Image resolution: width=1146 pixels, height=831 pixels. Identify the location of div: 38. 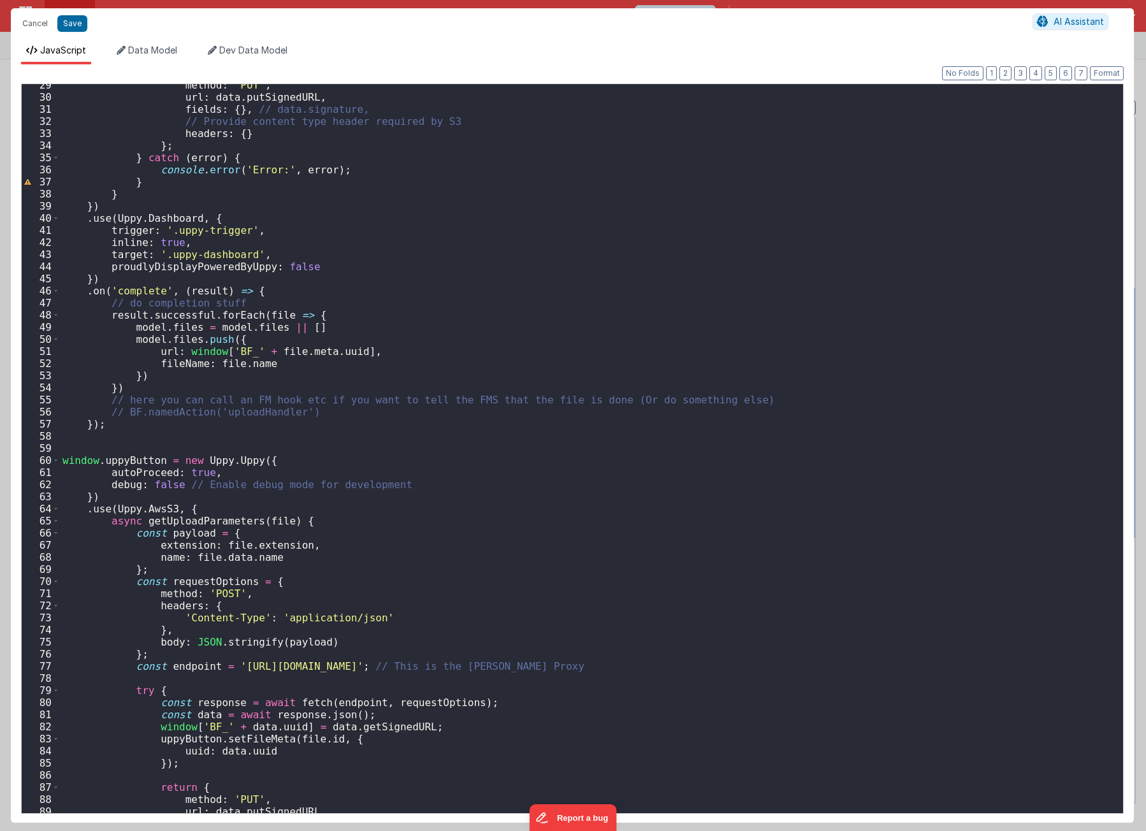
(41, 194).